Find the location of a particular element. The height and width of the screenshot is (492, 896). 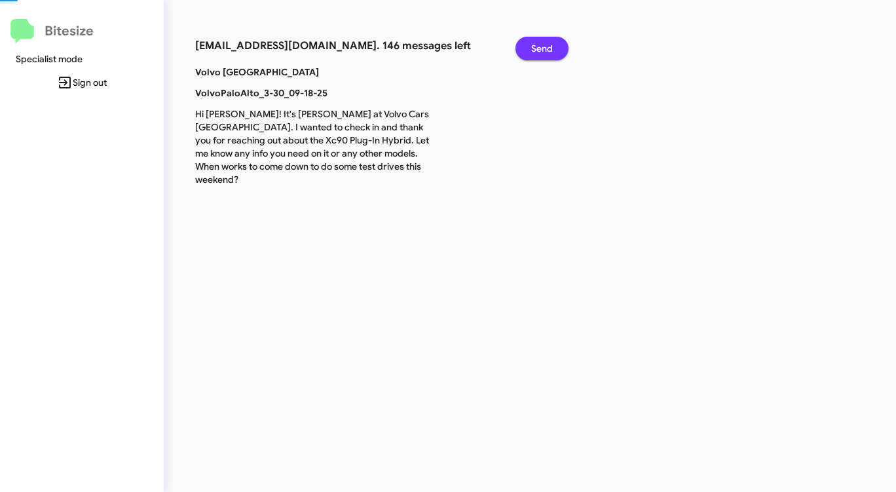

b: VolvoPaloAlto_3-30_09-18-25 is located at coordinates (261, 93).